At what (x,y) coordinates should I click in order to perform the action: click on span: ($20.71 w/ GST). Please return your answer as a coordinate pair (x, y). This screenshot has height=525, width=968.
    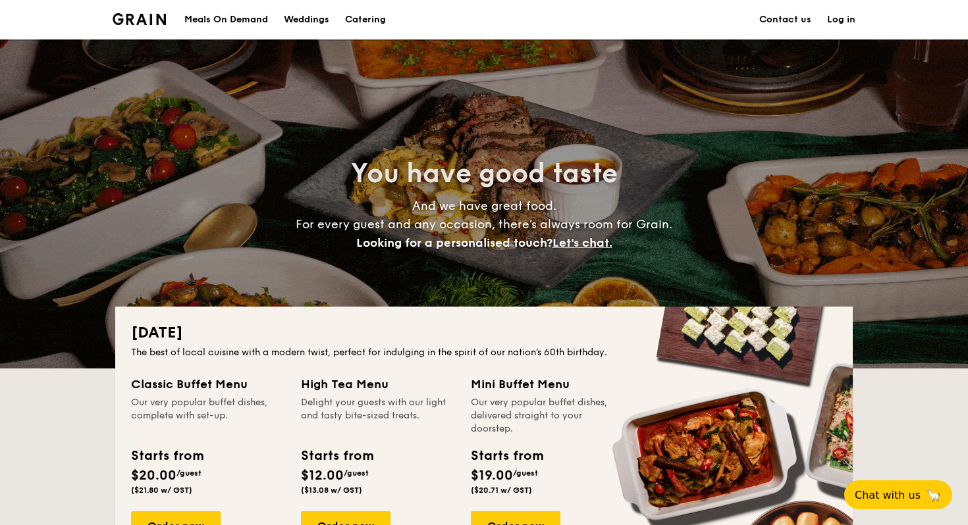
    Looking at the image, I should click on (501, 490).